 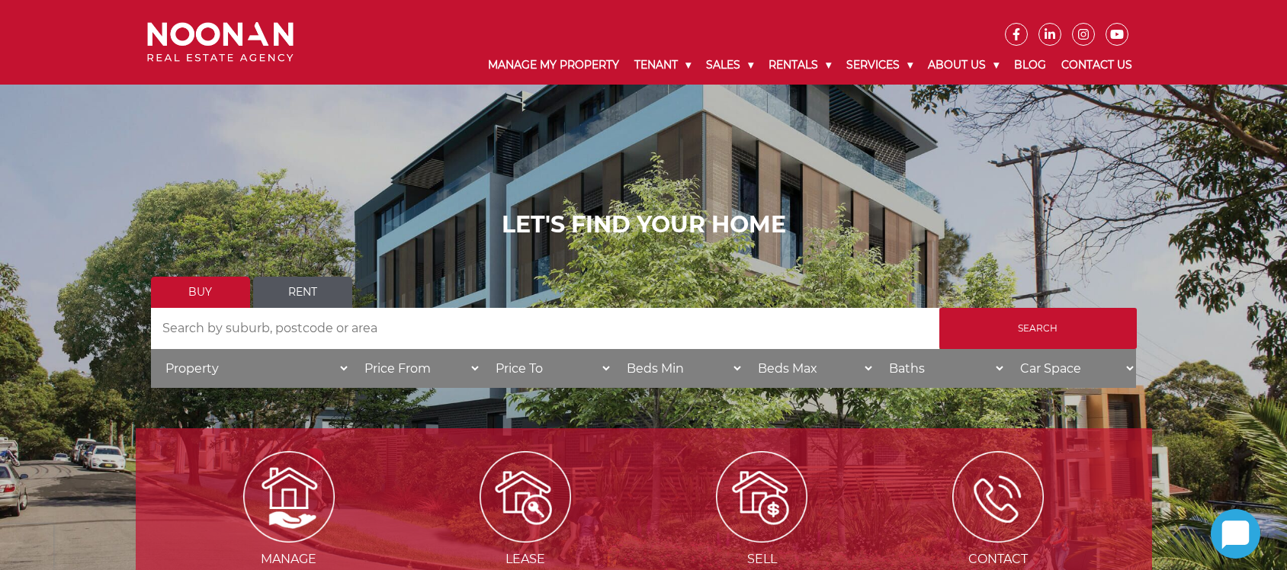 What do you see at coordinates (800, 65) in the screenshot?
I see `a: Rentals` at bounding box center [800, 65].